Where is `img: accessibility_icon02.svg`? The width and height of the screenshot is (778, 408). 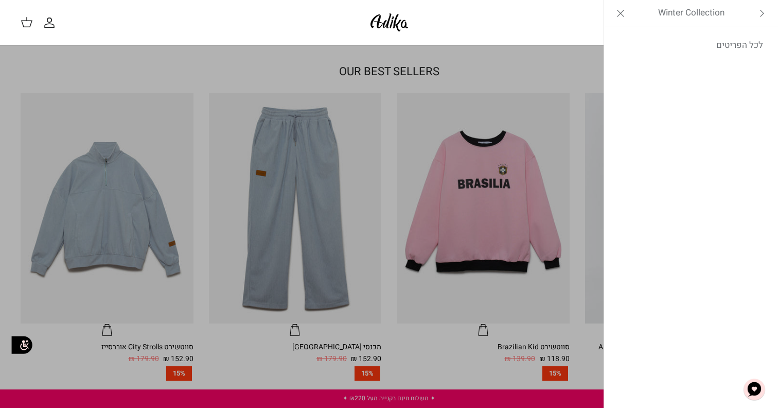 img: accessibility_icon02.svg is located at coordinates (22, 344).